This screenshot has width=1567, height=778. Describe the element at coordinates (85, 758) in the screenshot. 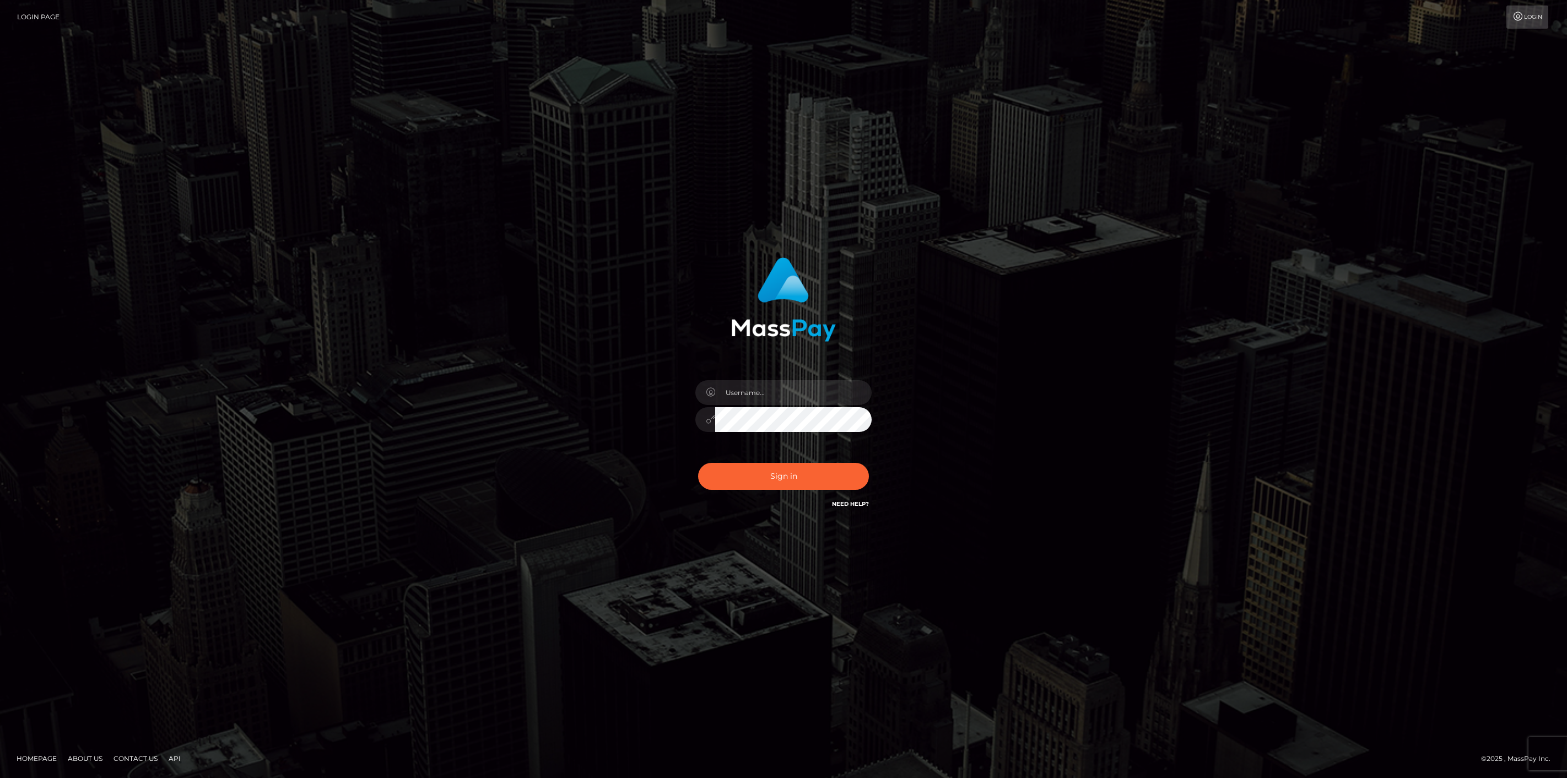

I see `a: About Us` at that location.